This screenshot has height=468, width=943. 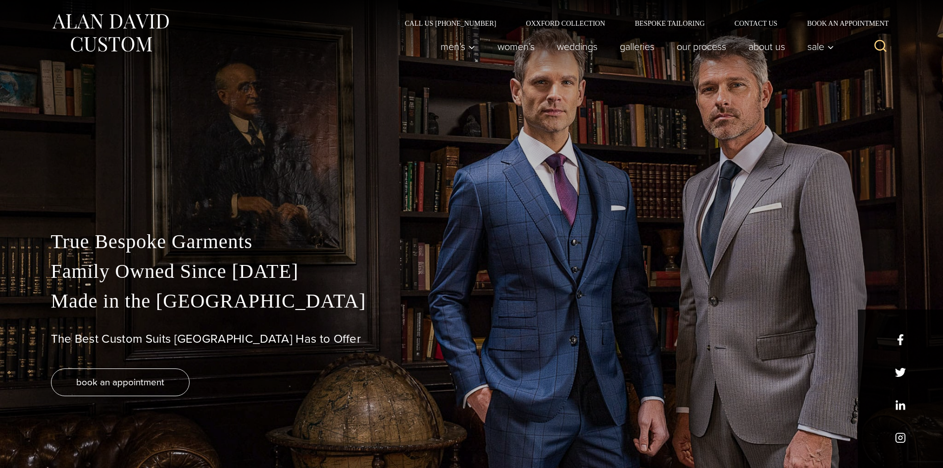 What do you see at coordinates (565, 23) in the screenshot?
I see `a: Oxxford Collection` at bounding box center [565, 23].